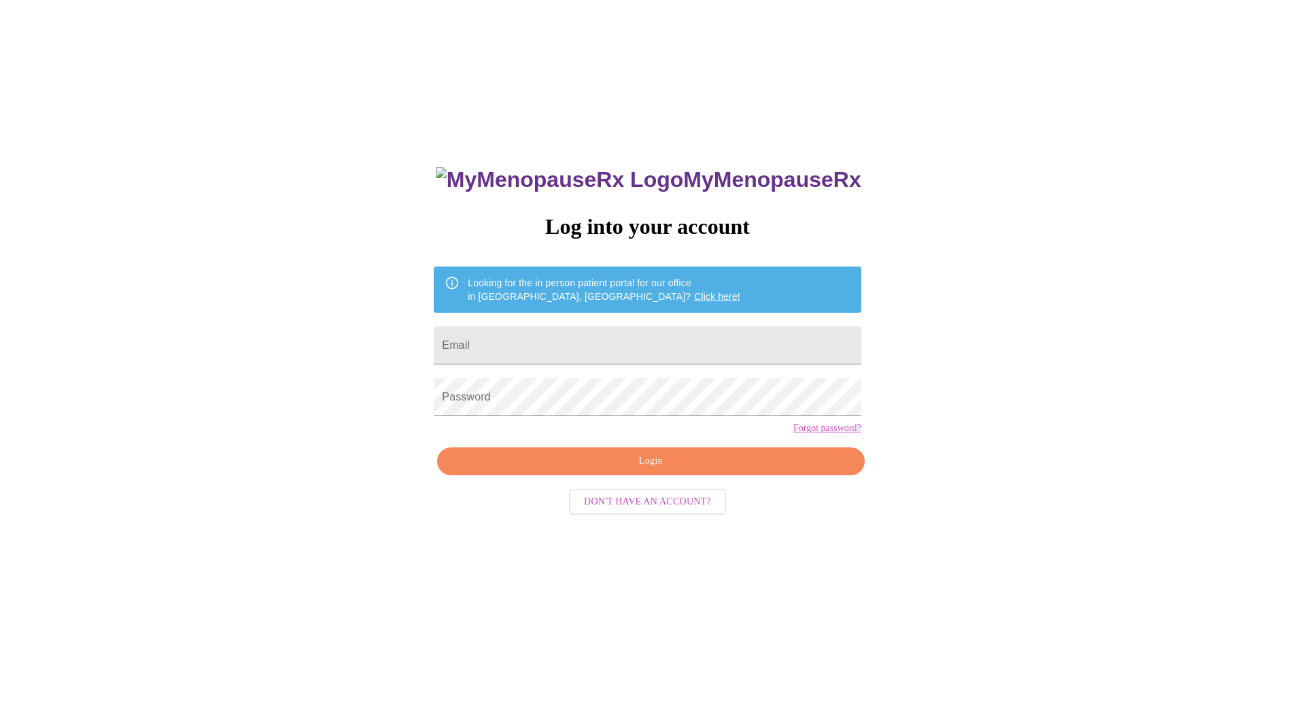  What do you see at coordinates (647, 500) in the screenshot?
I see `a: Don't have an account?` at bounding box center [647, 500].